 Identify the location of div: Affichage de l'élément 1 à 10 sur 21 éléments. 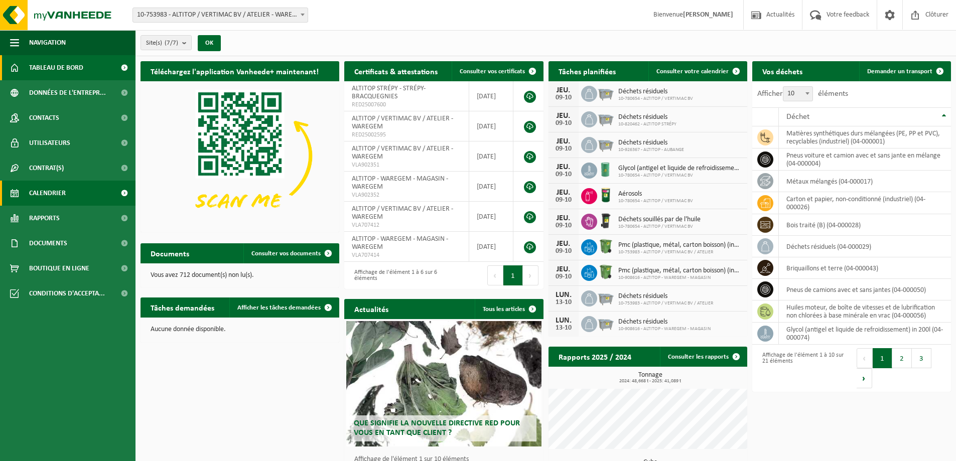
(802, 368).